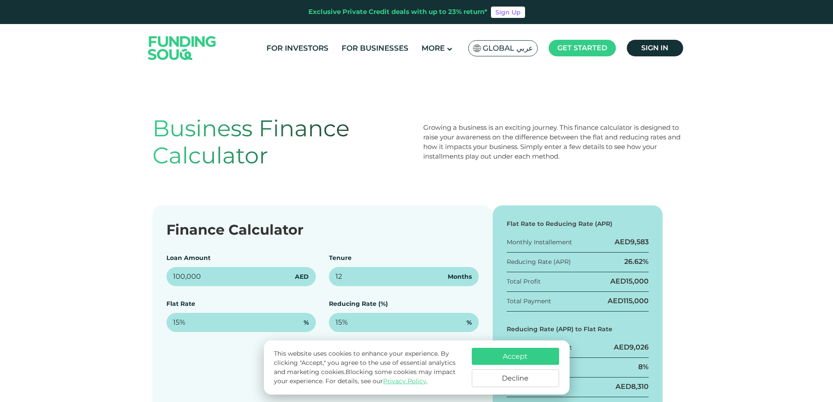 This screenshot has width=833, height=402. I want to click on span: Get started, so click(582, 48).